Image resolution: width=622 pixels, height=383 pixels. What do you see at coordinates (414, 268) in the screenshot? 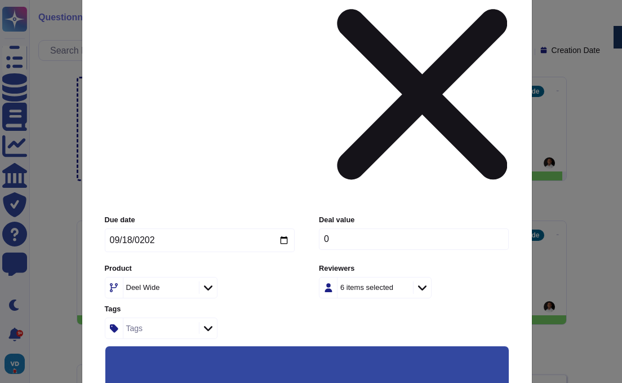
I see `label: Reviewers` at bounding box center [414, 268].